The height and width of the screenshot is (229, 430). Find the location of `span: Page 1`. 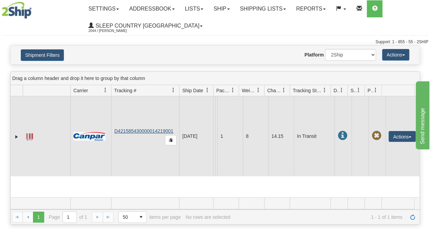

span: Page 1 is located at coordinates (38, 217).